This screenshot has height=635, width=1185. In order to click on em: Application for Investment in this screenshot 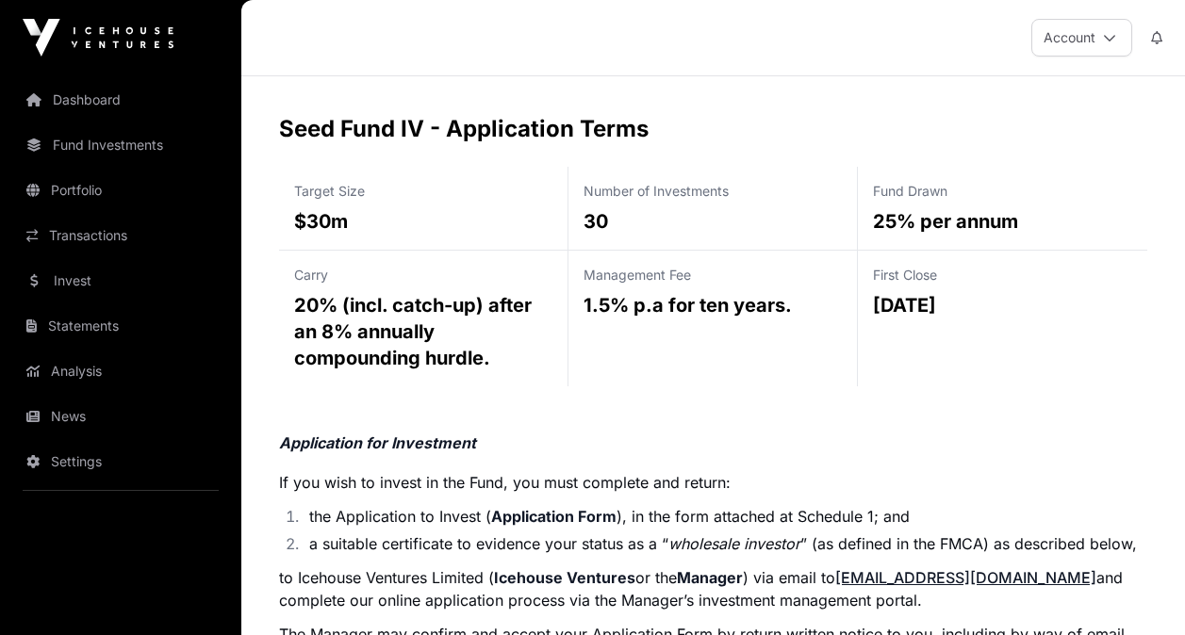, I will do `click(377, 443)`.